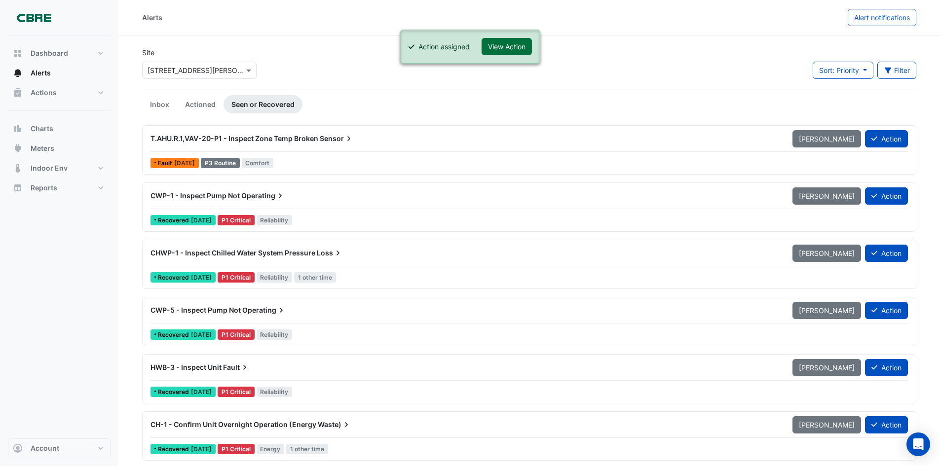 This screenshot has width=940, height=466. Describe the element at coordinates (18, 93) in the screenshot. I see `app-icon: Actions` at that location.